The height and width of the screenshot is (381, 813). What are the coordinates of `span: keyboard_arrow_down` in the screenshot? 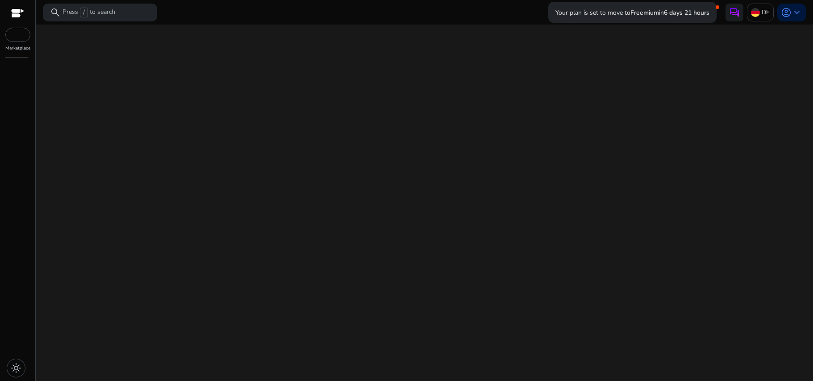 It's located at (797, 12).